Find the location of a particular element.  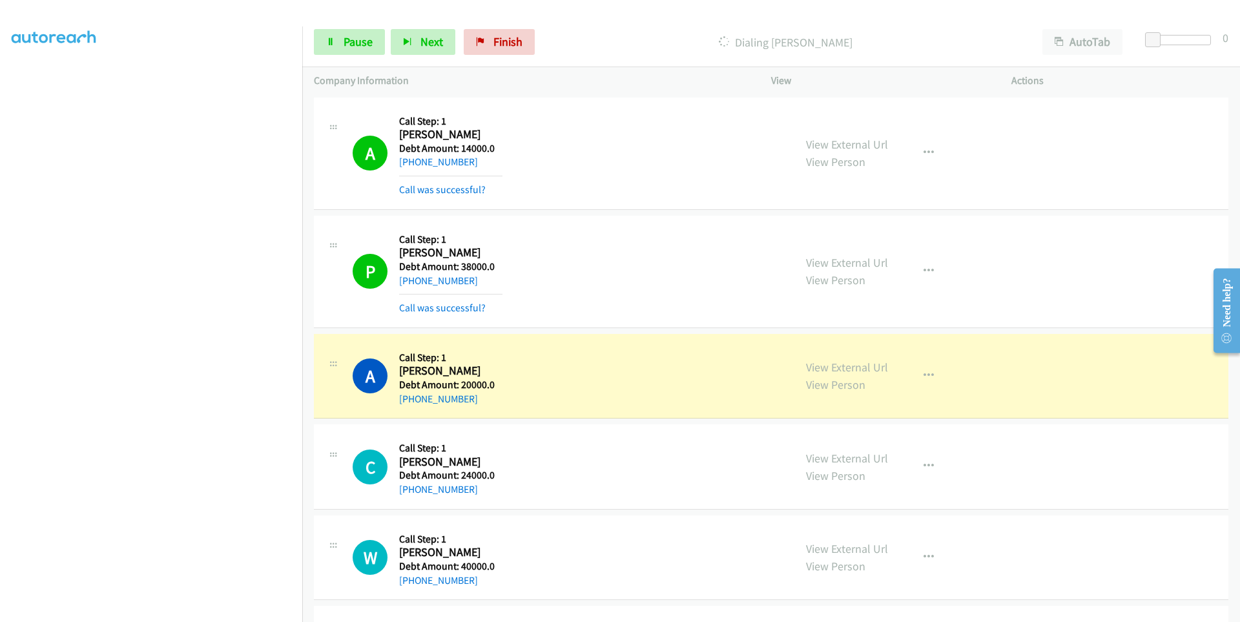

span: Pause is located at coordinates (358, 41).